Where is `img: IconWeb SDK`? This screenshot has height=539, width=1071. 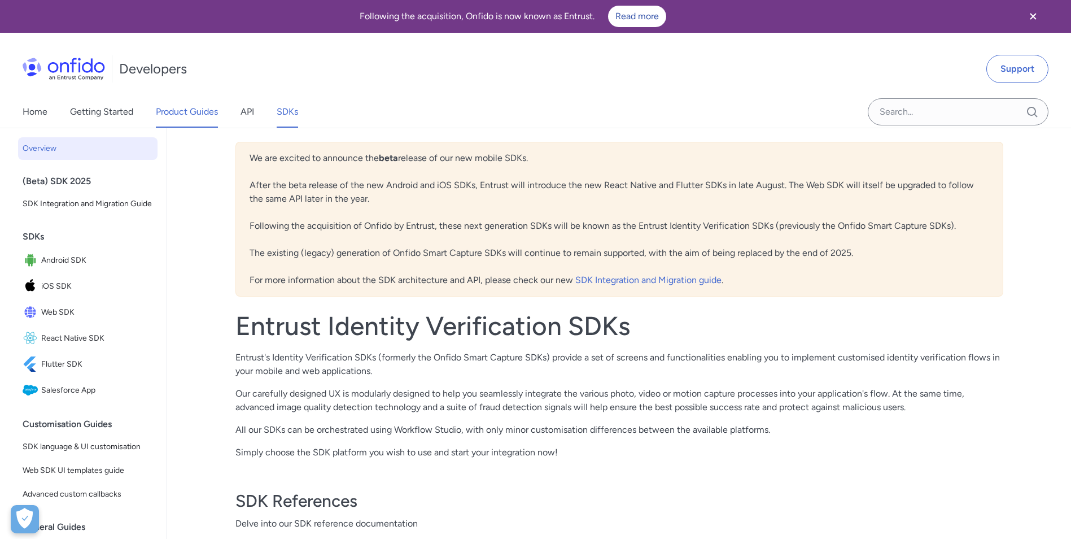
img: IconWeb SDK is located at coordinates (32, 312).